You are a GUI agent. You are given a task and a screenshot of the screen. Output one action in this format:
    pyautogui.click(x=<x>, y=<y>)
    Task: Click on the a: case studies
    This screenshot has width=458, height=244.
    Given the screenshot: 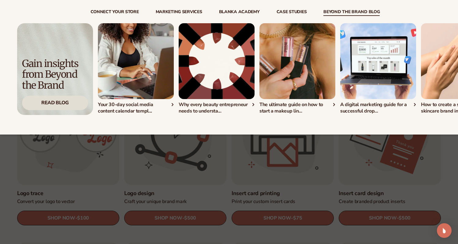 What is the action you would take?
    pyautogui.click(x=292, y=13)
    